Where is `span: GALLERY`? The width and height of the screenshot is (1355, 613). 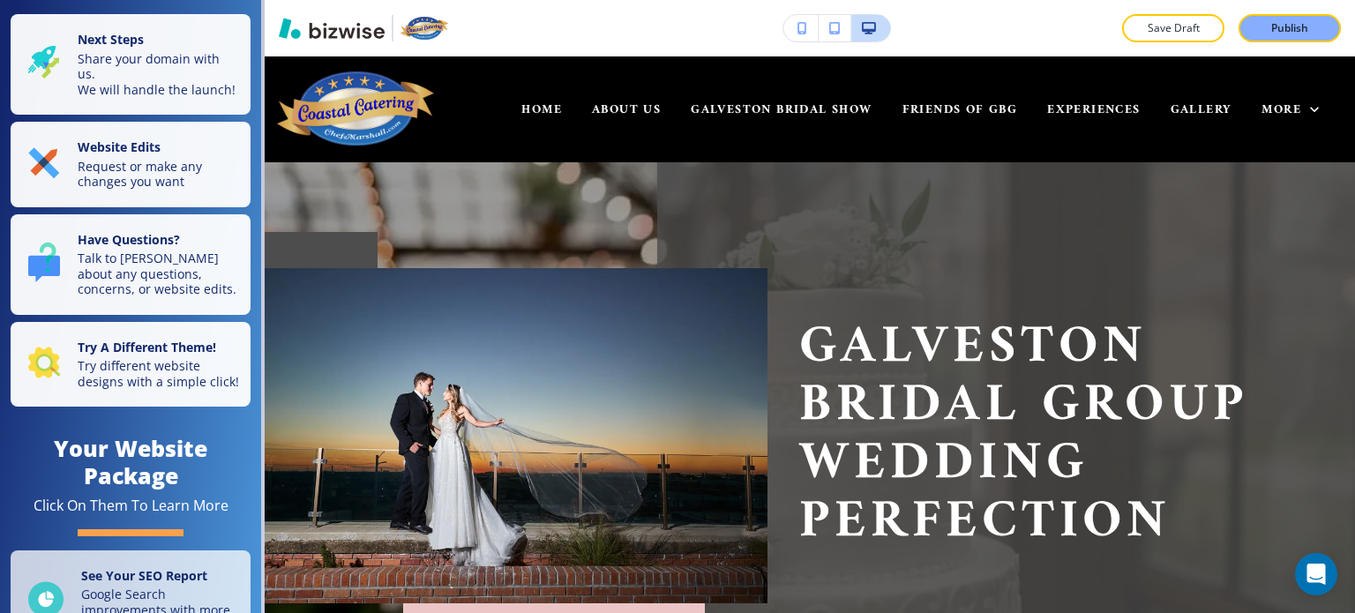 span: GALLERY is located at coordinates (1202, 109).